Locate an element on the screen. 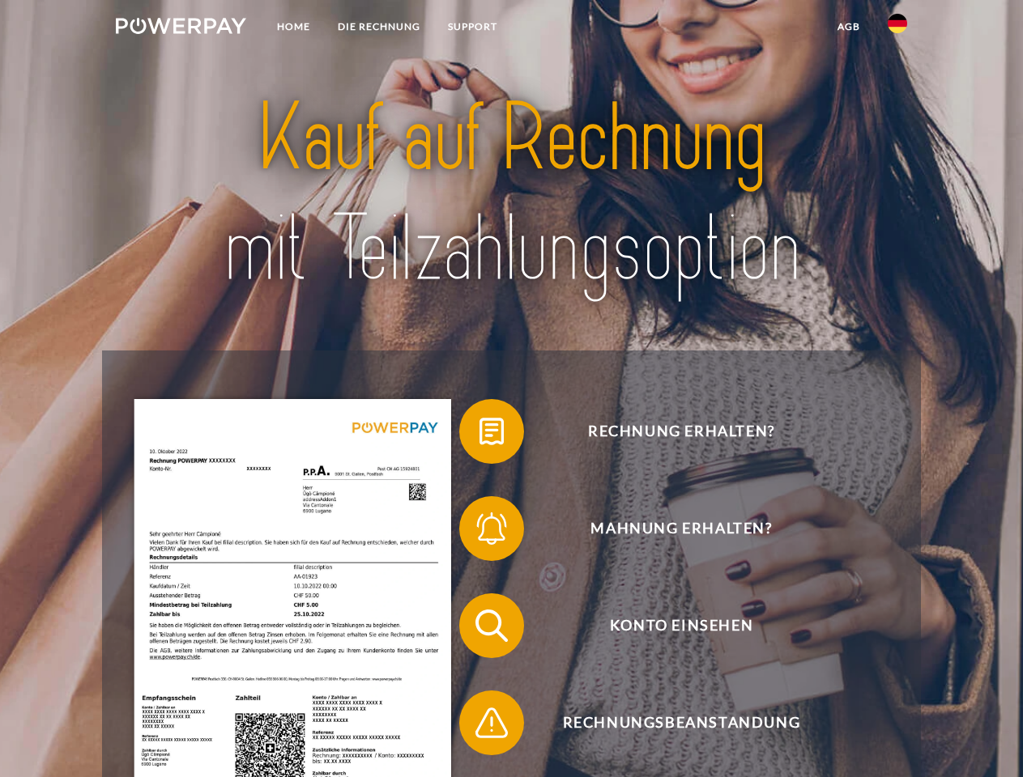 The width and height of the screenshot is (1023, 777). a: agb is located at coordinates (849, 27).